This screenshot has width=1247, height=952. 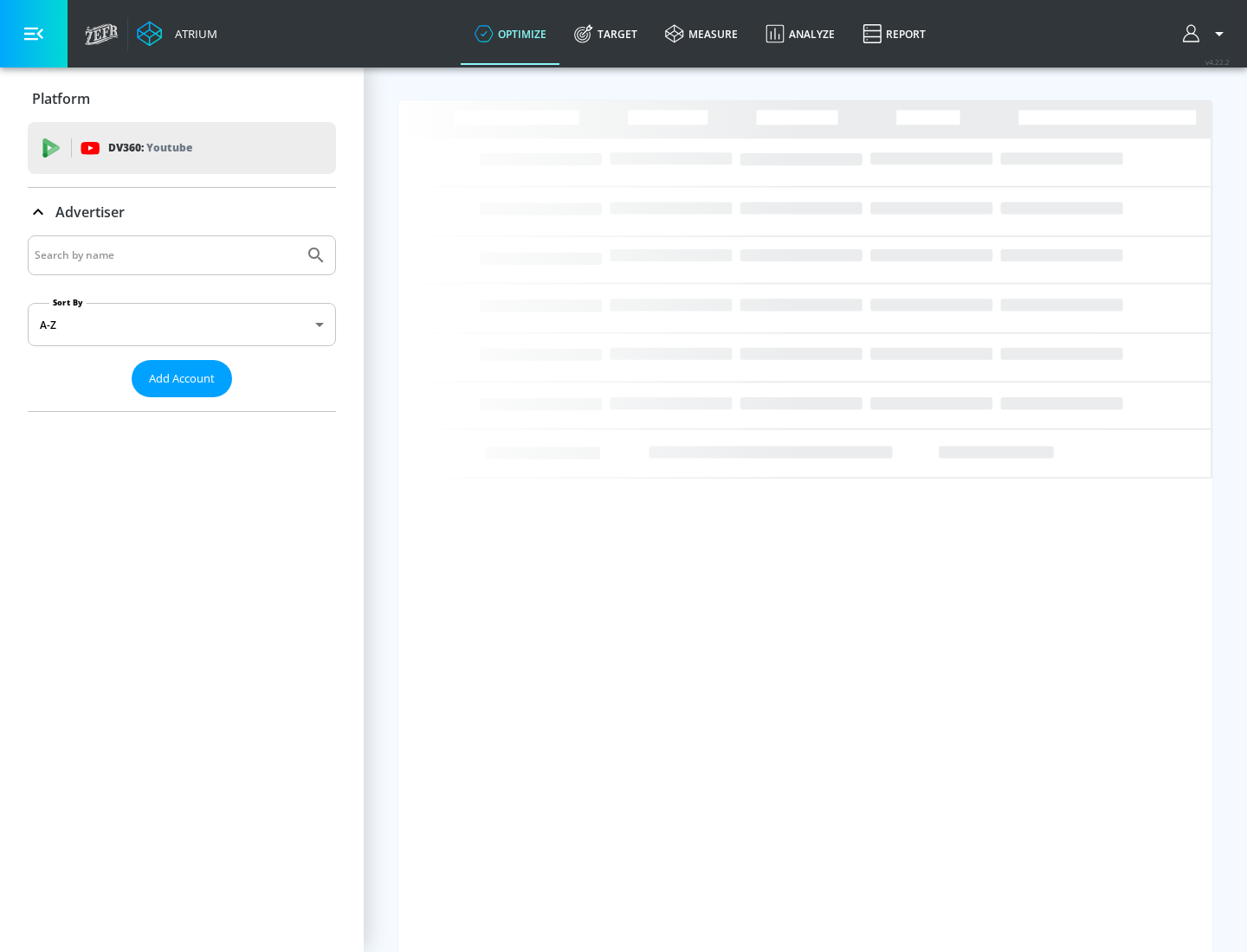 What do you see at coordinates (182, 148) in the screenshot?
I see `div: DV360: Youtube` at bounding box center [182, 148].